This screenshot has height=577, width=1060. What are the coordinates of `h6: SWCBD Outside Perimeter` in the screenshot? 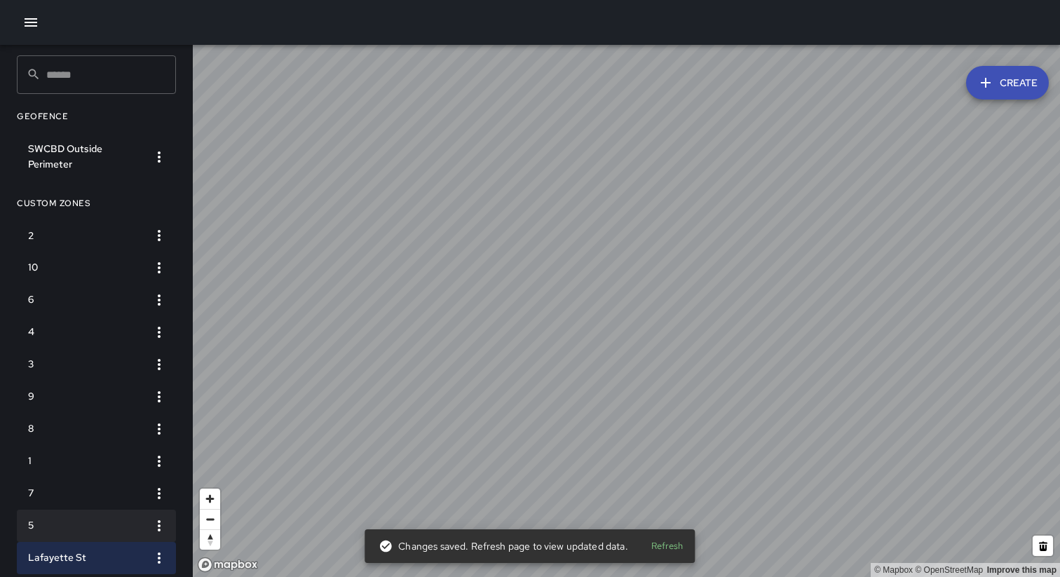 It's located at (85, 157).